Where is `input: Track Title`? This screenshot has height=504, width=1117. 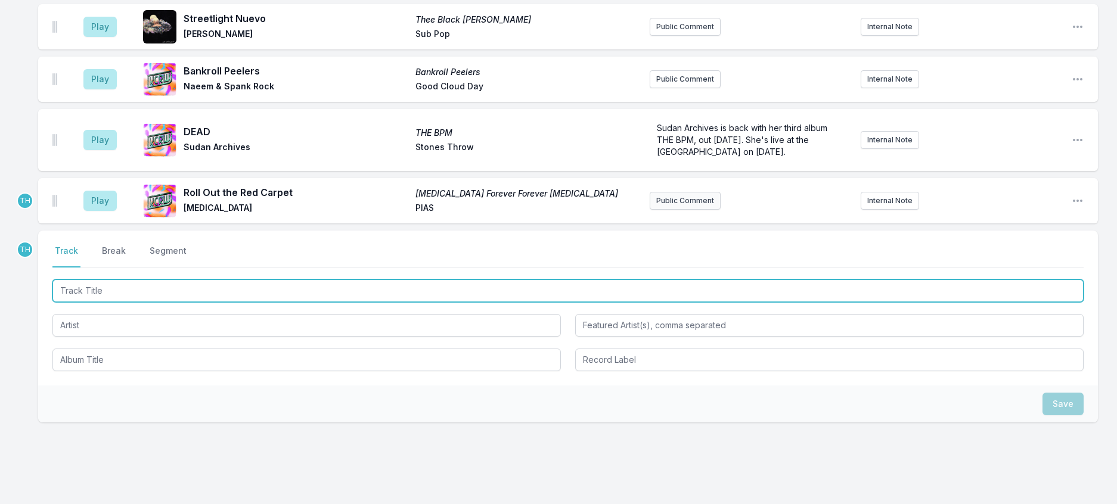 input: Track Title is located at coordinates (568, 291).